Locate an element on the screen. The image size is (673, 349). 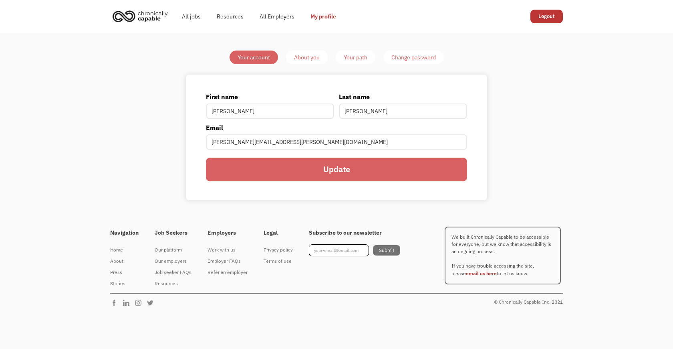
form: Member-Account-Update is located at coordinates (336, 139).